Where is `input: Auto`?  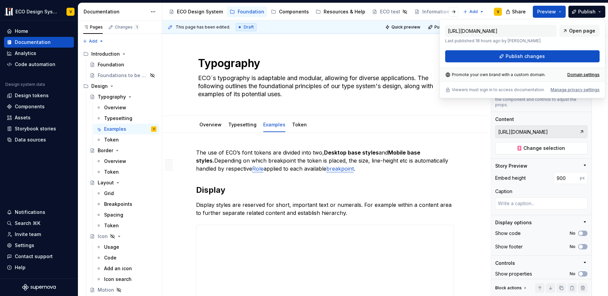
input: Auto is located at coordinates (567, 178).